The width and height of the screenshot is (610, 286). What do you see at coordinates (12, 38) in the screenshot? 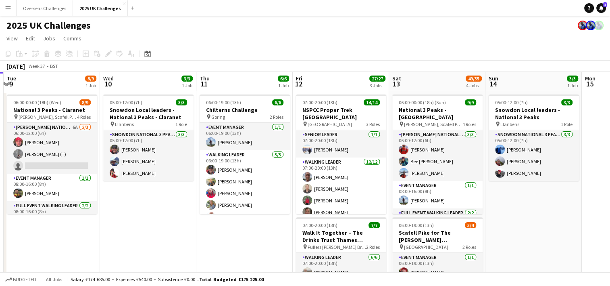
I see `span: View` at bounding box center [12, 38].